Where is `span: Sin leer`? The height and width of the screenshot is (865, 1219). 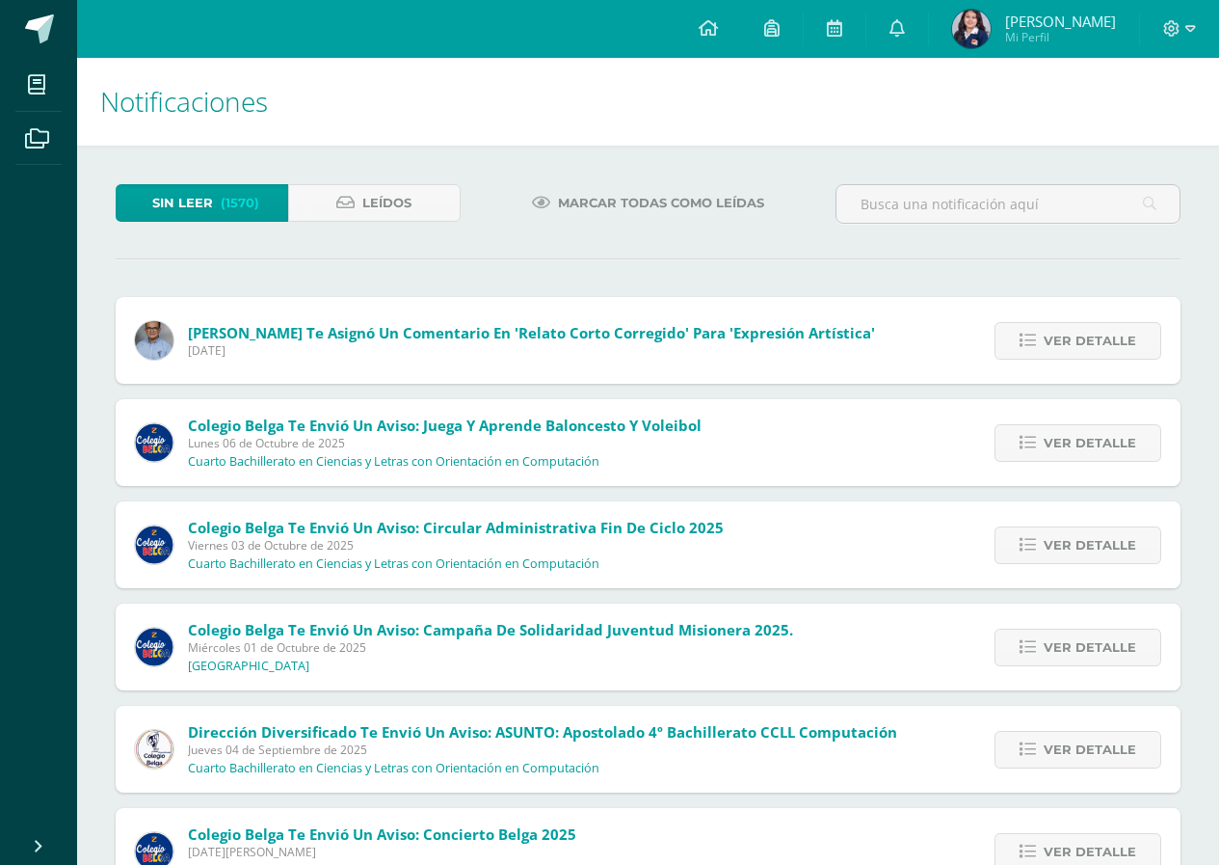 span: Sin leer is located at coordinates (182, 202).